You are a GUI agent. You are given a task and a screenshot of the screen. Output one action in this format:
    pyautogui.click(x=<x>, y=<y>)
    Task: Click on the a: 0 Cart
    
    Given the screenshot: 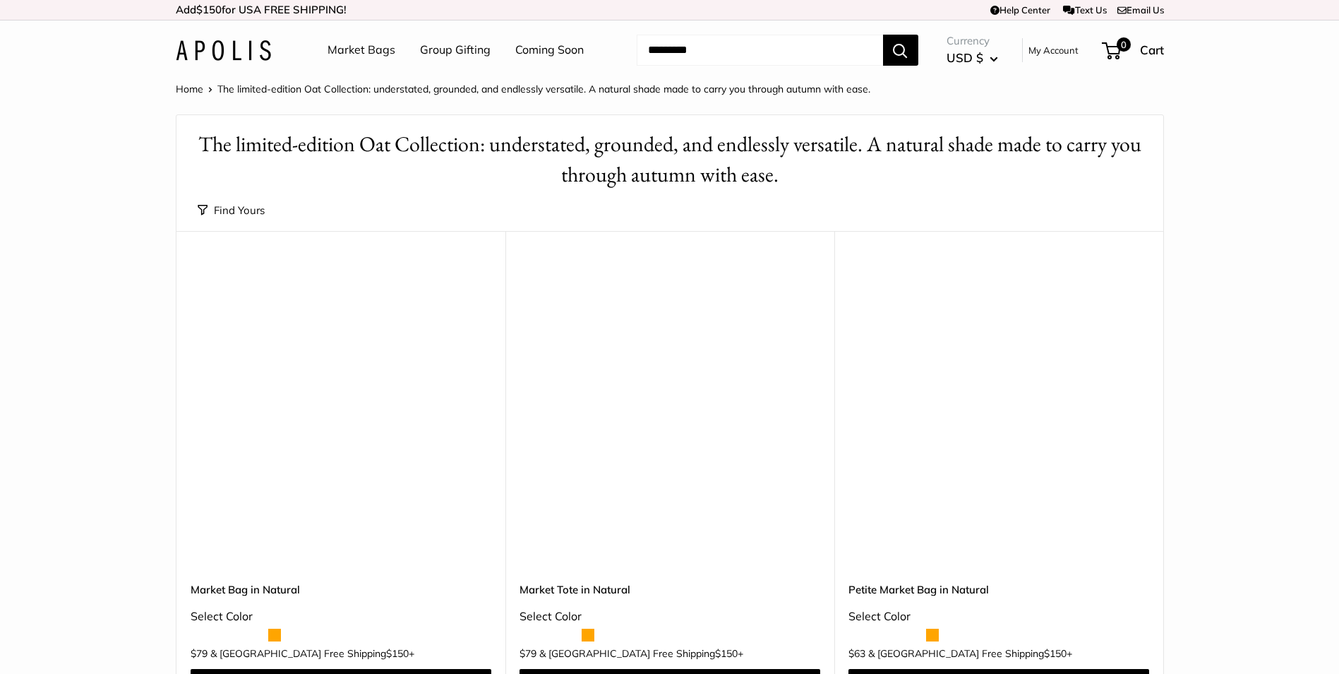 What is the action you would take?
    pyautogui.click(x=1134, y=50)
    